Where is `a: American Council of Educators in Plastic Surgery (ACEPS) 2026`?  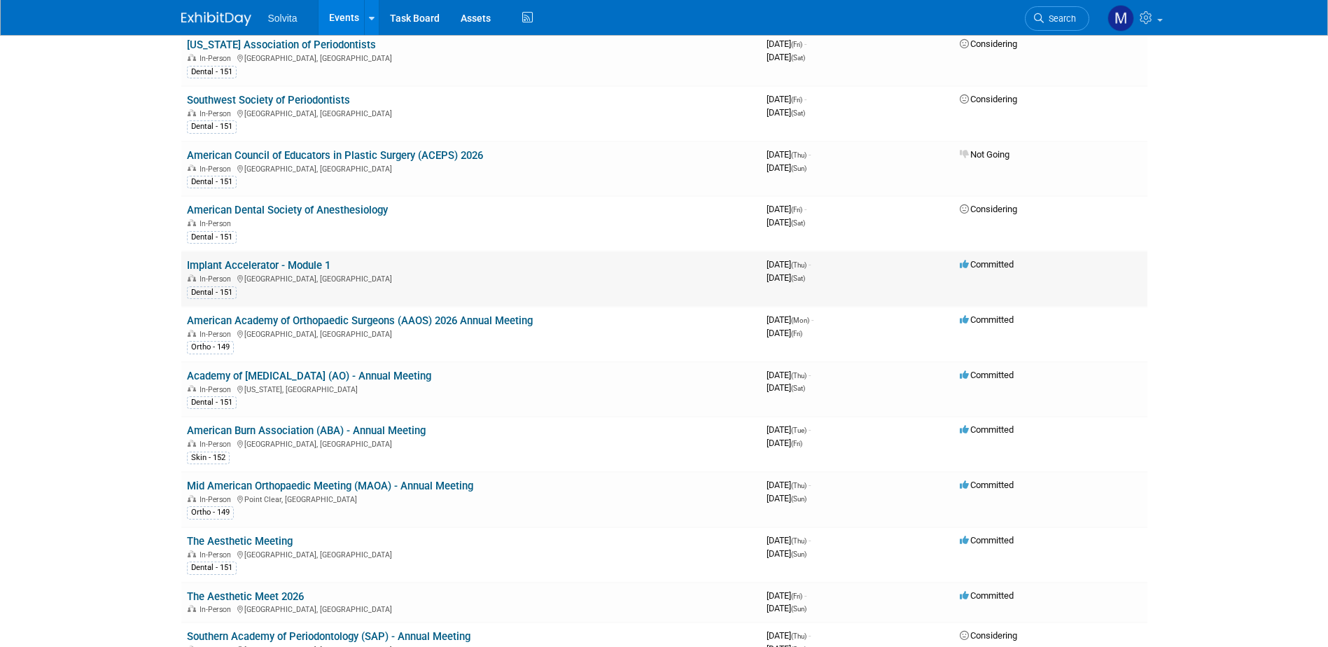
a: American Council of Educators in Plastic Surgery (ACEPS) 2026 is located at coordinates (335, 155).